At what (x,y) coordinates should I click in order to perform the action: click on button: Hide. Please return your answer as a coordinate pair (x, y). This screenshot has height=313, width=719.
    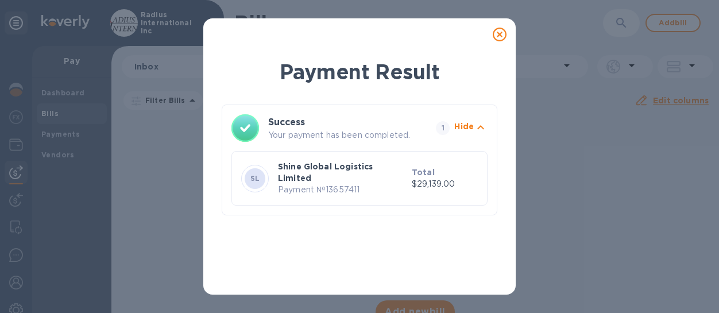
    Looking at the image, I should click on (471, 128).